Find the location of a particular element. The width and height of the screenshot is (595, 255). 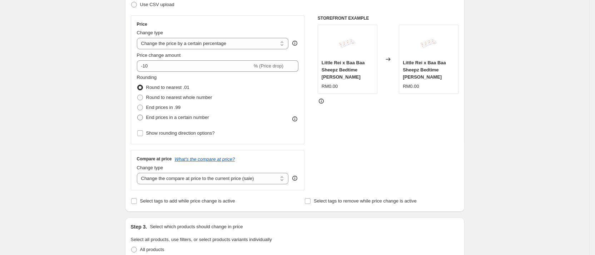

span: Select tags to add while price change is active is located at coordinates (188, 201).